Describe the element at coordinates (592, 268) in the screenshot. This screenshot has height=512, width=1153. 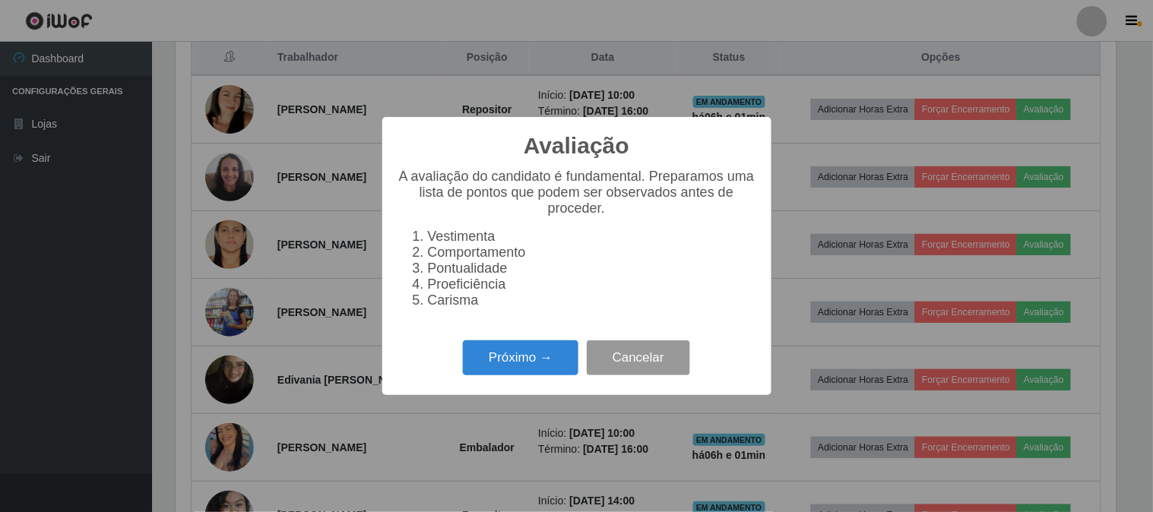
I see `li: Pontualidade` at that location.